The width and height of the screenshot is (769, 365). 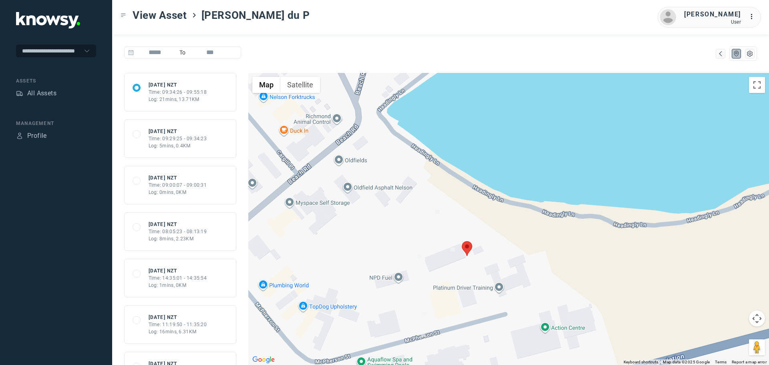 What do you see at coordinates (178, 285) in the screenshot?
I see `div: Log: 1mins, 0KM` at bounding box center [178, 285].